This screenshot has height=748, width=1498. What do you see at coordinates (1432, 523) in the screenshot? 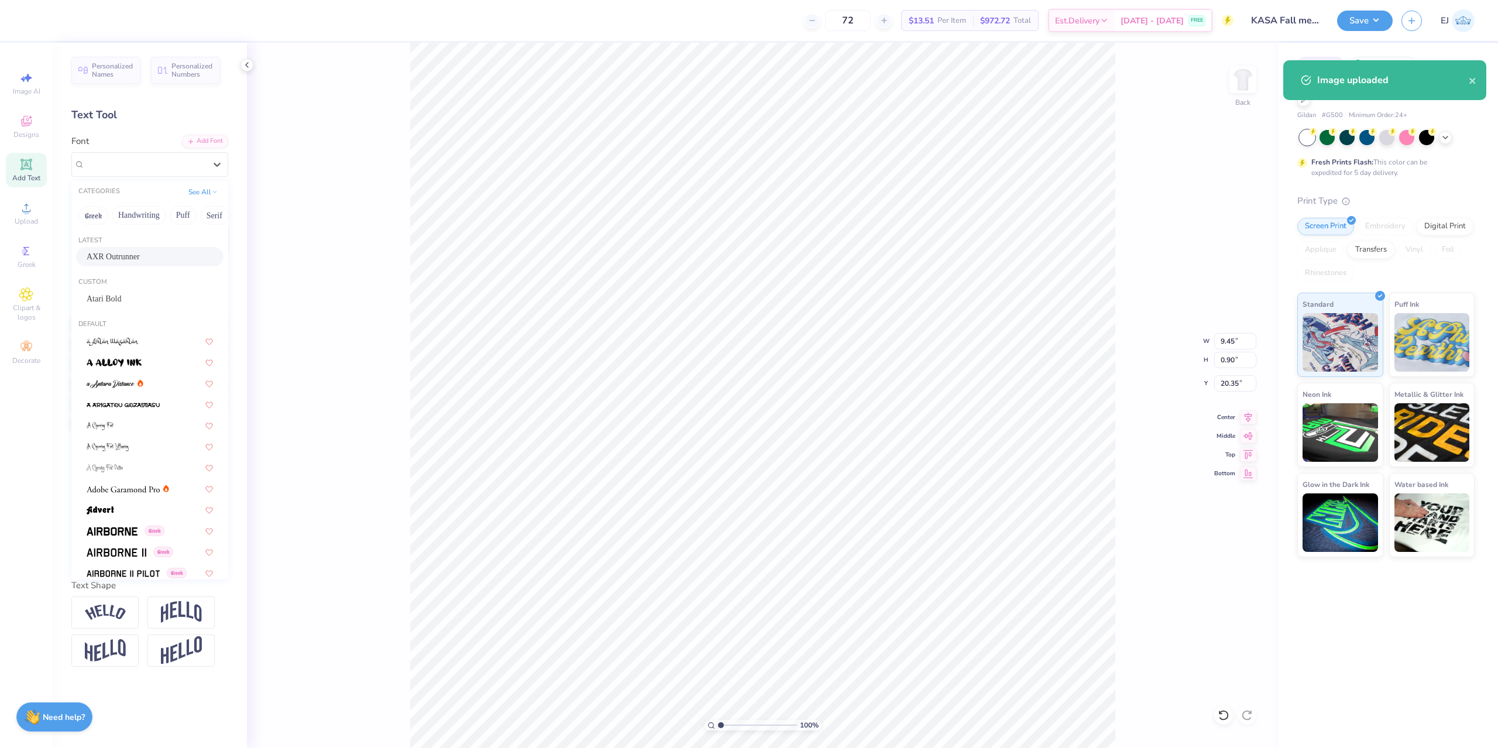
I see `img: Water based Ink` at bounding box center [1432, 523].